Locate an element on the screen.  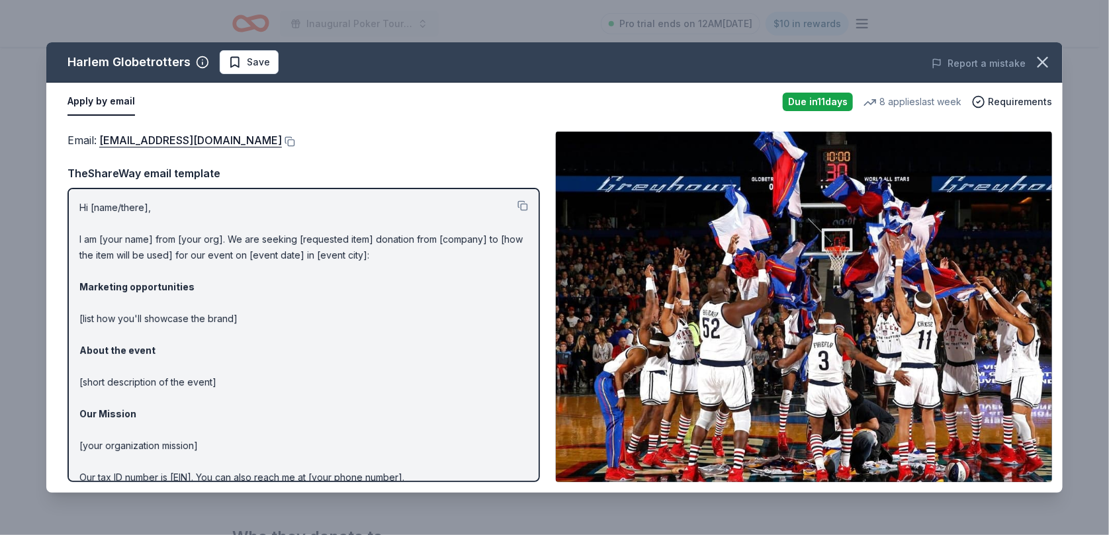
span: Requirements is located at coordinates (1019, 102).